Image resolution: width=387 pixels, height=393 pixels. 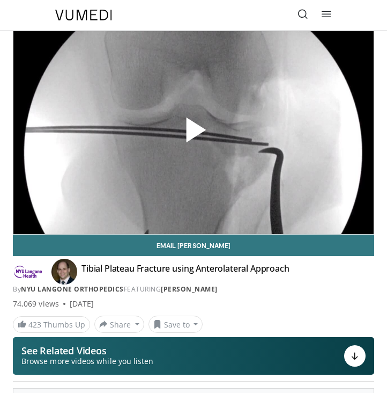 What do you see at coordinates (72, 289) in the screenshot?
I see `a: NYU Langone Orthopedics` at bounding box center [72, 289].